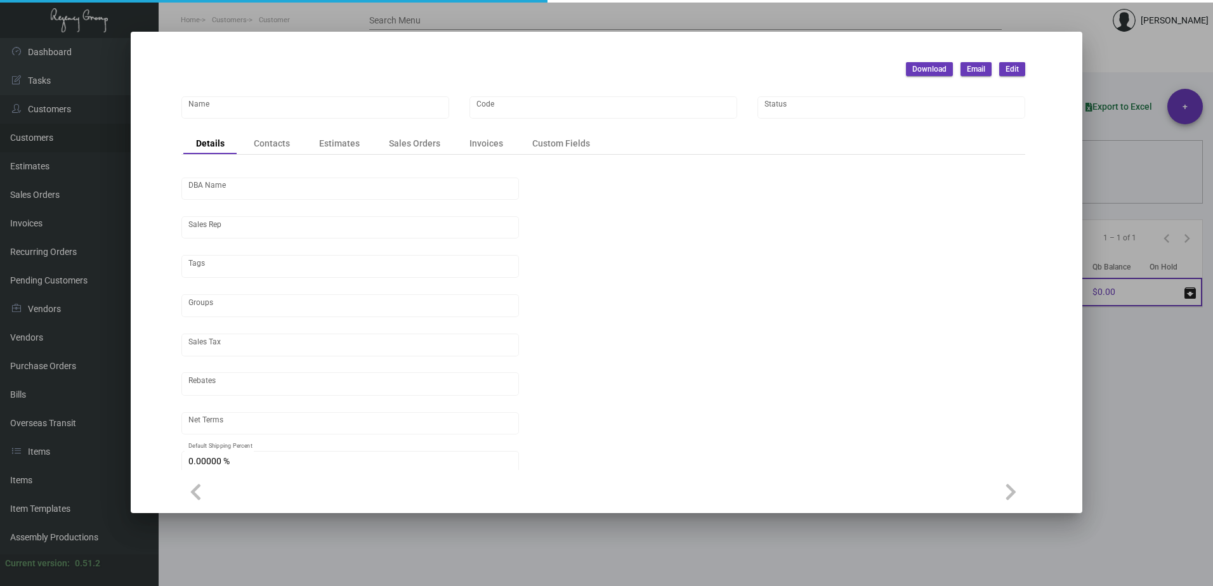 This screenshot has height=586, width=1213. I want to click on span: Download, so click(929, 69).